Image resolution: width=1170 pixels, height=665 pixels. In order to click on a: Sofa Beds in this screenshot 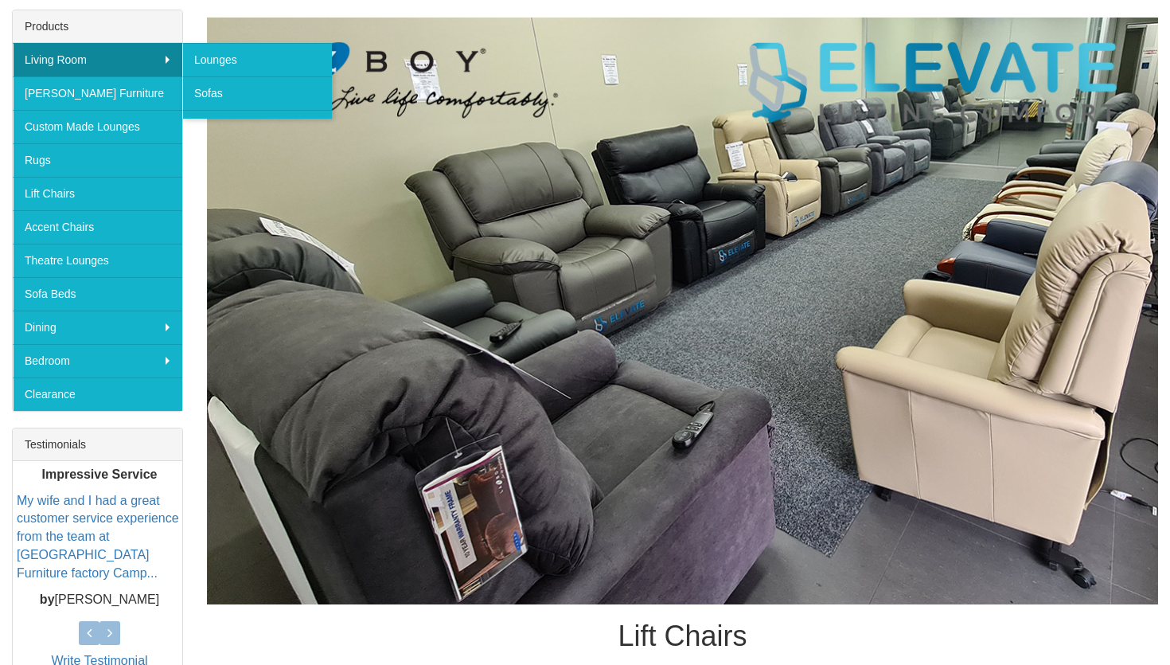, I will do `click(97, 294)`.